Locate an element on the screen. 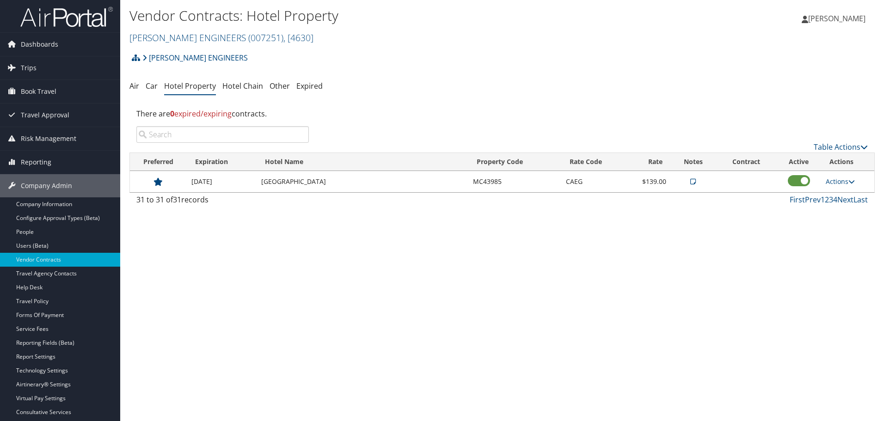 The width and height of the screenshot is (884, 421). th: Expiration: activate to sort column ascending is located at coordinates (222, 162).